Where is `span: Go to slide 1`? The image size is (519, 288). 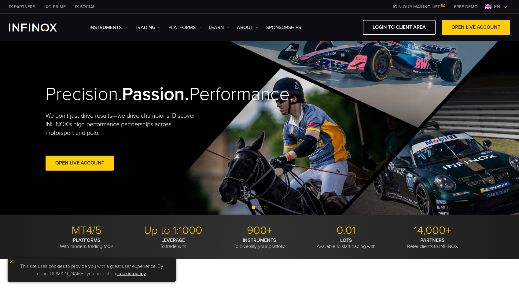
span: Go to slide 1 is located at coordinates (253, 207).